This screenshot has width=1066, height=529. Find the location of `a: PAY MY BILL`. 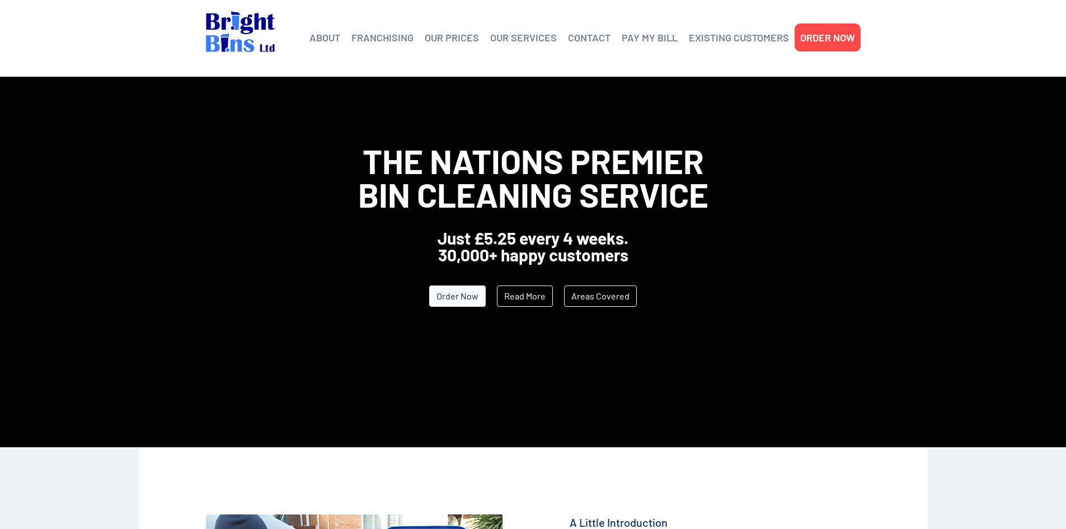

a: PAY MY BILL is located at coordinates (650, 37).